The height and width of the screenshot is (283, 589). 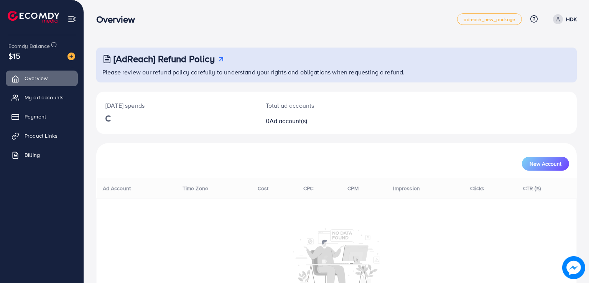 What do you see at coordinates (546, 164) in the screenshot?
I see `button: New Account` at bounding box center [546, 164].